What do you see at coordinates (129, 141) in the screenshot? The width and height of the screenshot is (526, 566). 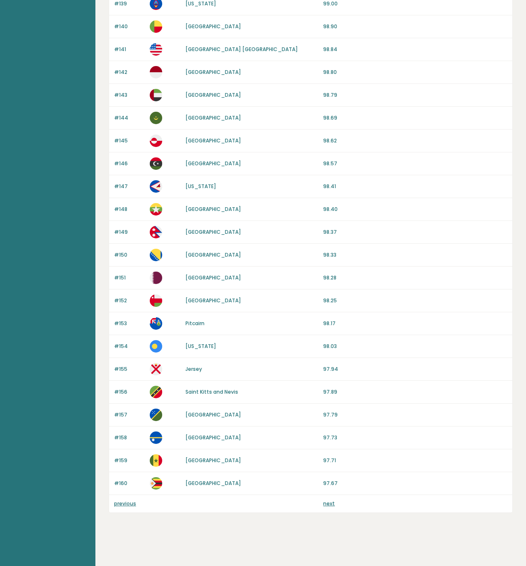 I see `p: #145` at bounding box center [129, 141].